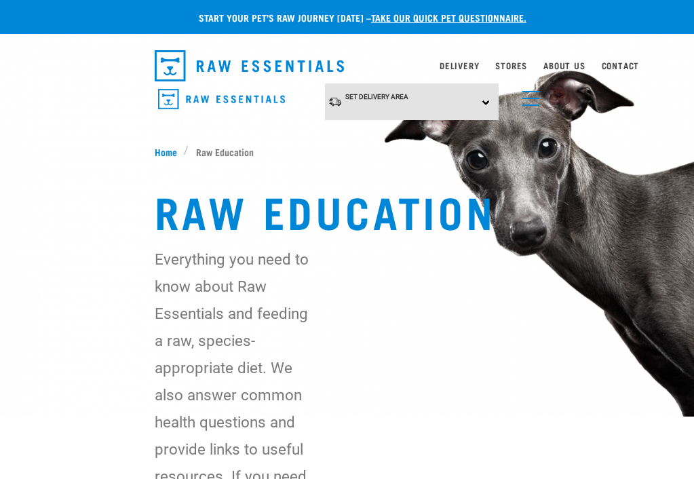 The height and width of the screenshot is (479, 694). What do you see at coordinates (564, 65) in the screenshot?
I see `a: About Us` at bounding box center [564, 65].